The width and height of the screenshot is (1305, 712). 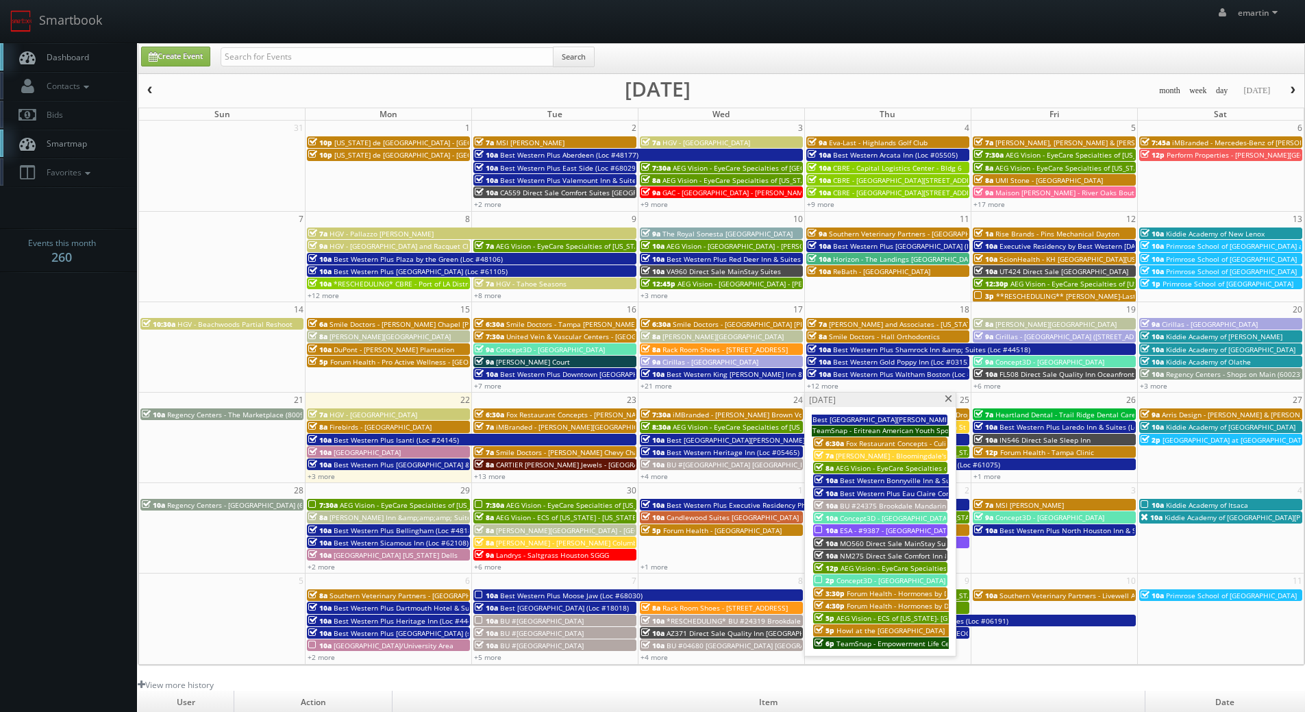 What do you see at coordinates (1065, 414) in the screenshot?
I see `span: Heartland Dental - Trail Ridge Dental Care` at bounding box center [1065, 414].